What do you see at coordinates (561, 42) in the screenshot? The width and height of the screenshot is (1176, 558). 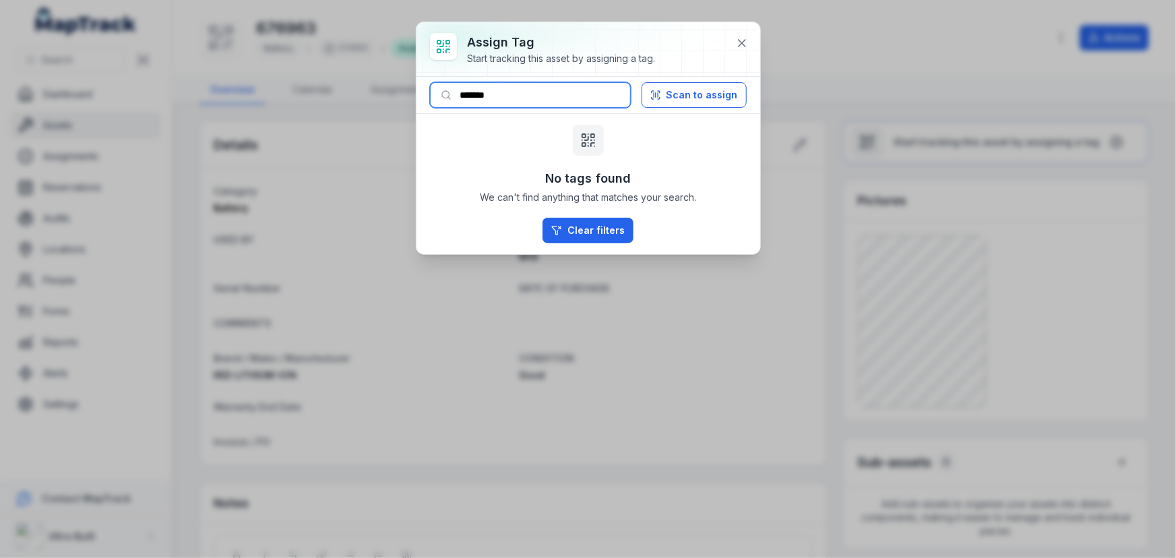 I see `h3: Assign tag` at bounding box center [561, 42].